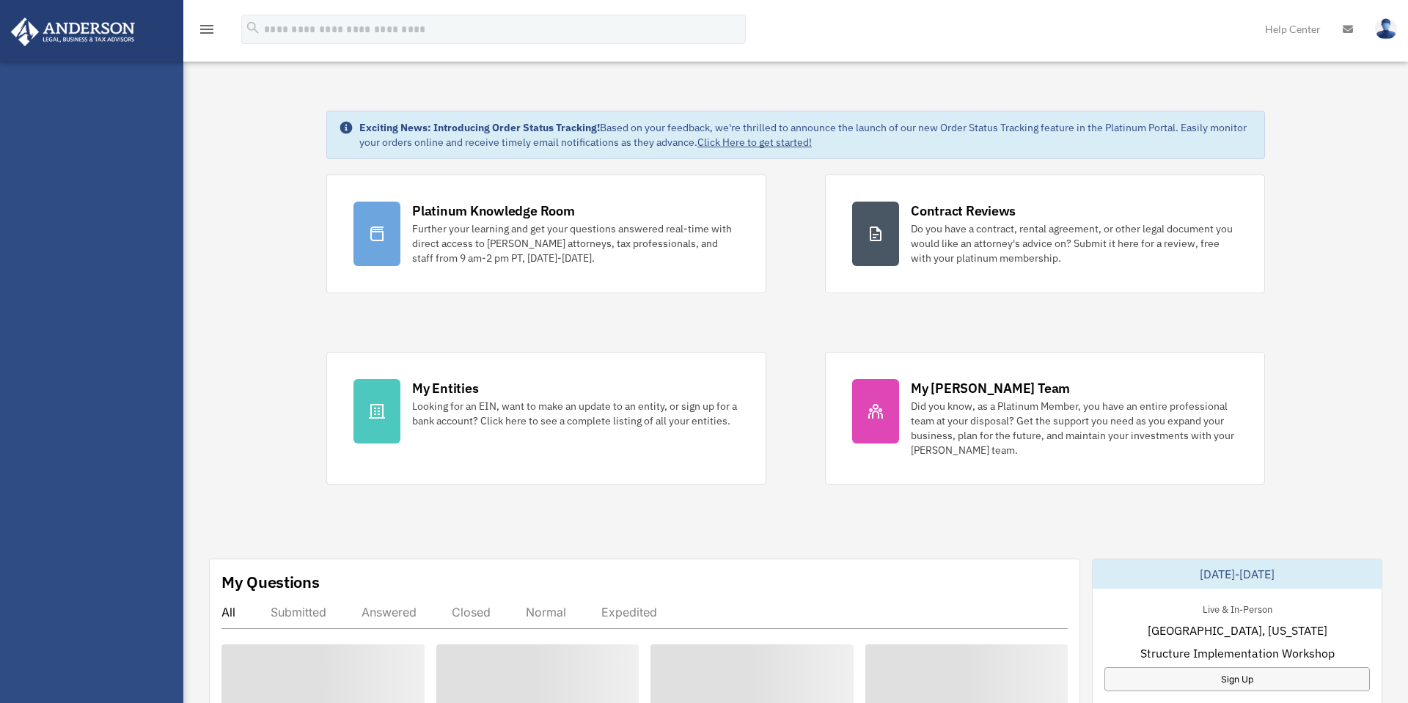 This screenshot has width=1408, height=703. I want to click on div: Expedited, so click(629, 612).